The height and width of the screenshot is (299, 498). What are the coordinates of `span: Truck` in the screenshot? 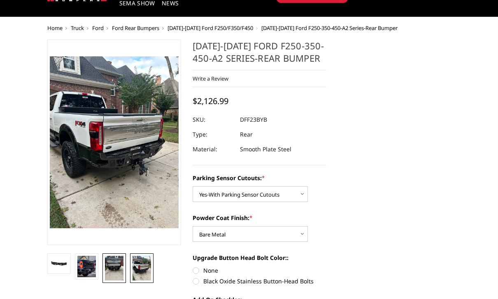 It's located at (77, 28).